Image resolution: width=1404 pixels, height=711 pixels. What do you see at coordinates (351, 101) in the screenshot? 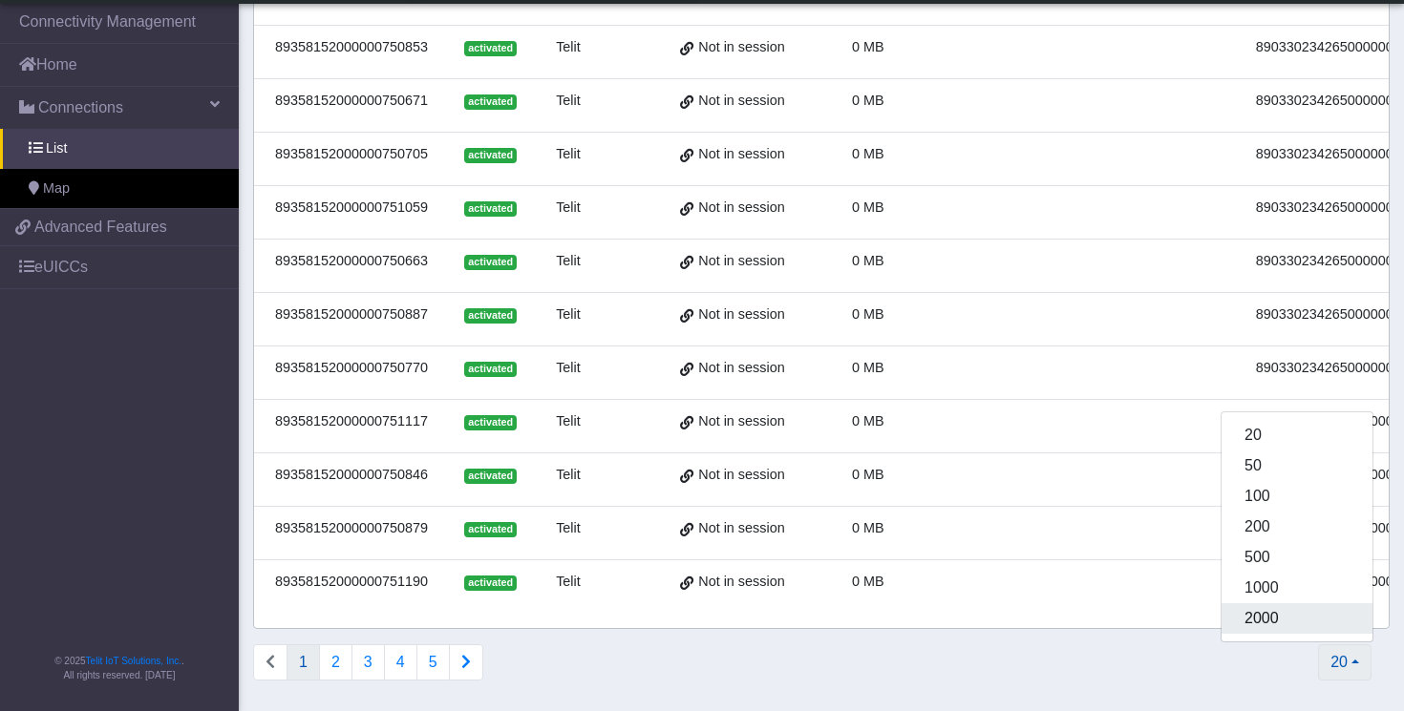
I see `div: 89358152000000750671` at bounding box center [351, 101].